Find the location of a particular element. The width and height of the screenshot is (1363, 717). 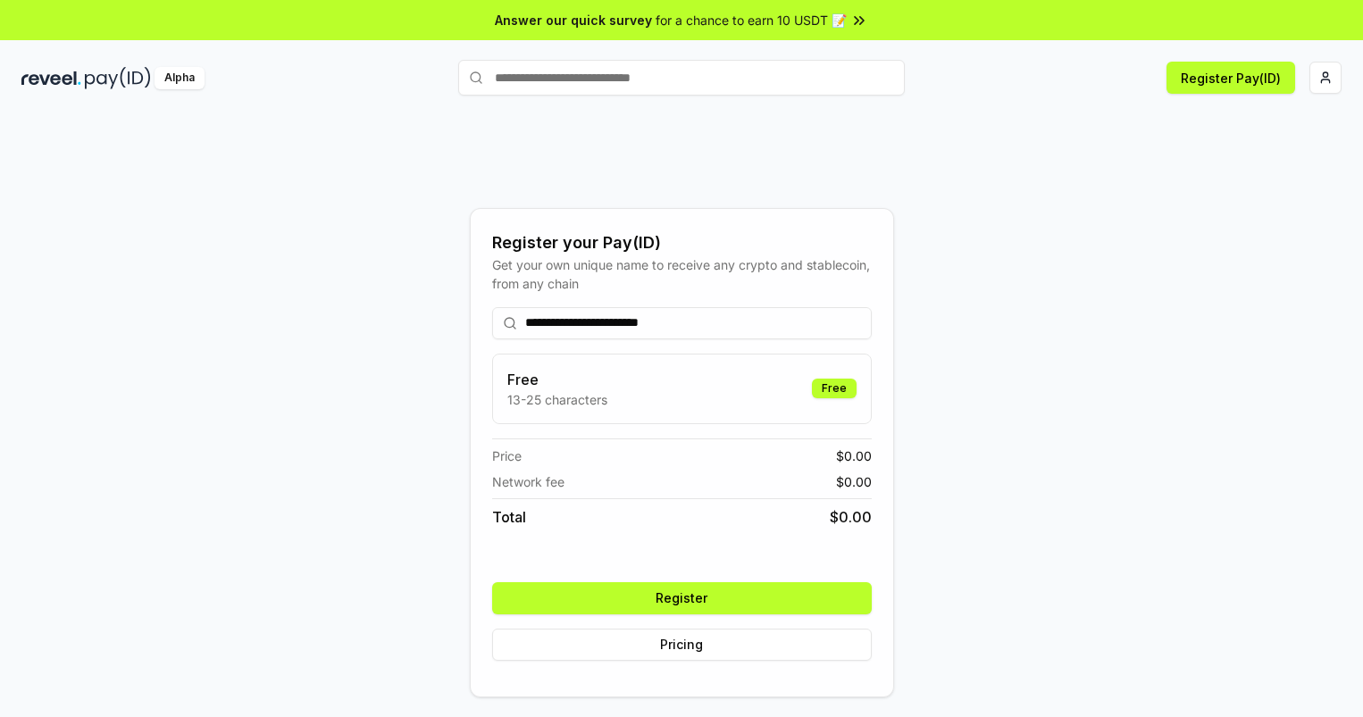

div: Alpha is located at coordinates (179, 78).